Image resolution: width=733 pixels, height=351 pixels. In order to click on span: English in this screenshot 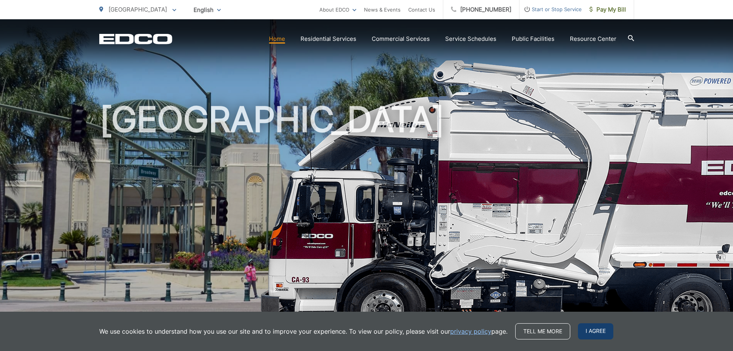, I will do `click(207, 10)`.